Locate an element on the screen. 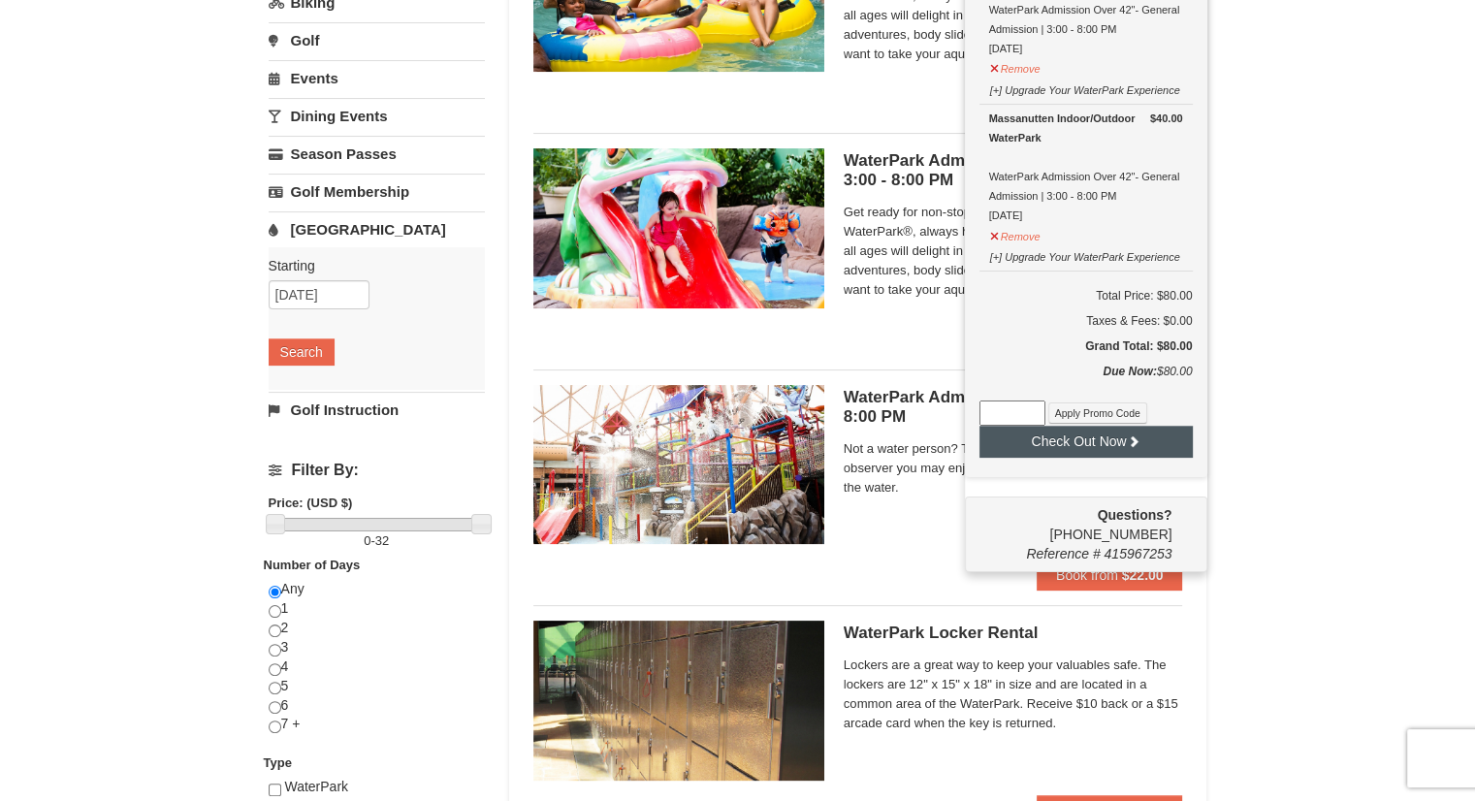 The image size is (1475, 801). img: 6619917-1407-941696cb.jpg is located at coordinates (679, 464).